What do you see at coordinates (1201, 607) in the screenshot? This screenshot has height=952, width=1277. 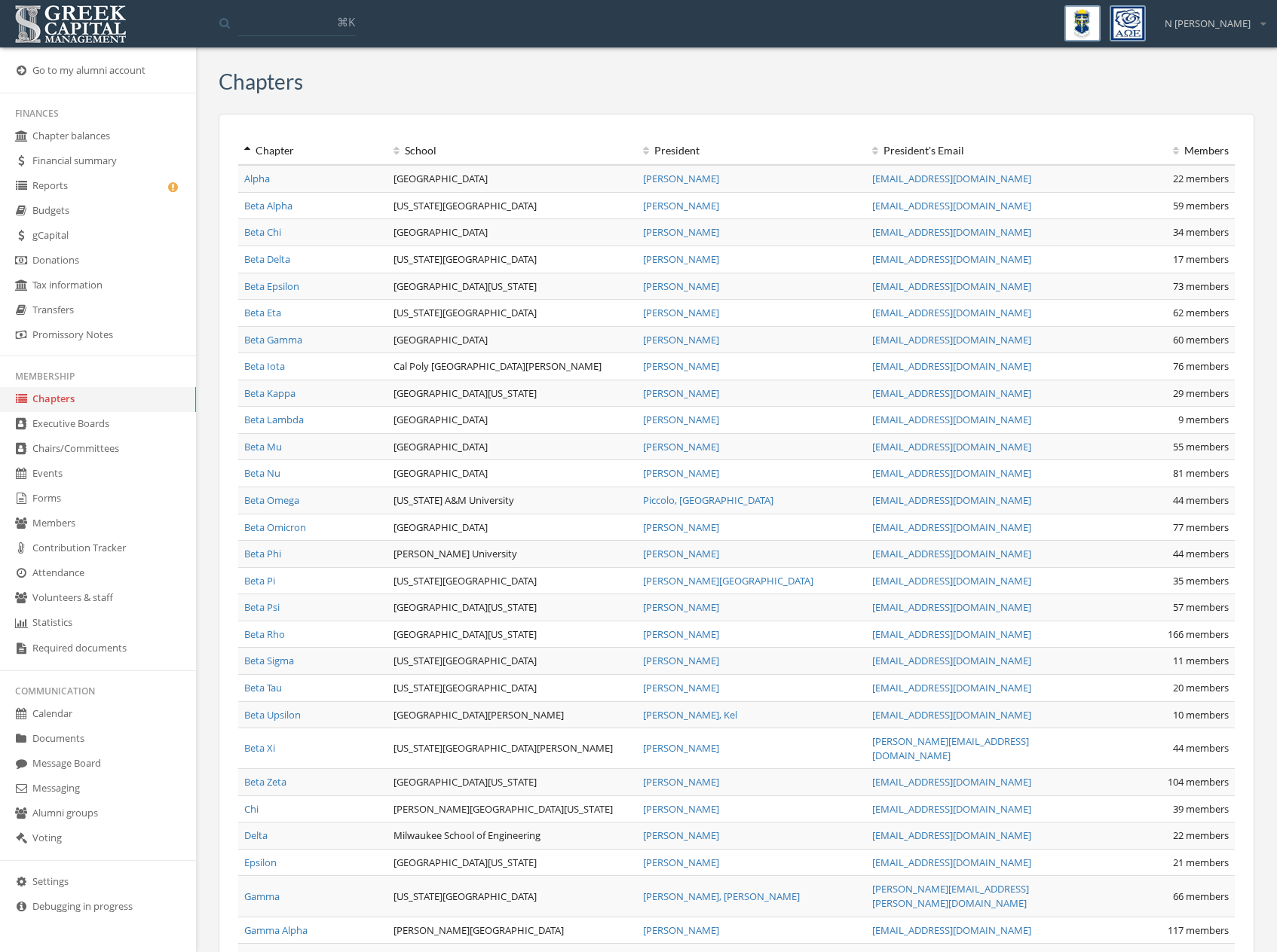 I see `span: 57 members` at bounding box center [1201, 607].